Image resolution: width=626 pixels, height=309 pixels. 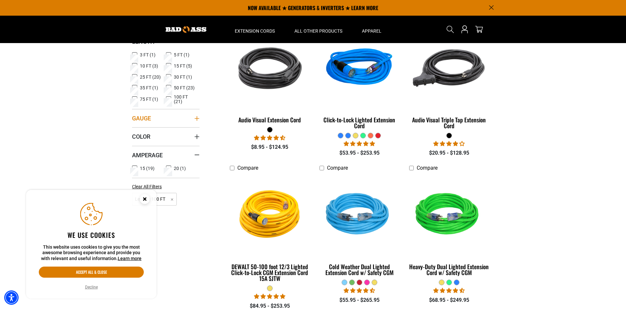 What do you see at coordinates (166, 136) in the screenshot?
I see `summary: Color` at bounding box center [166, 136].